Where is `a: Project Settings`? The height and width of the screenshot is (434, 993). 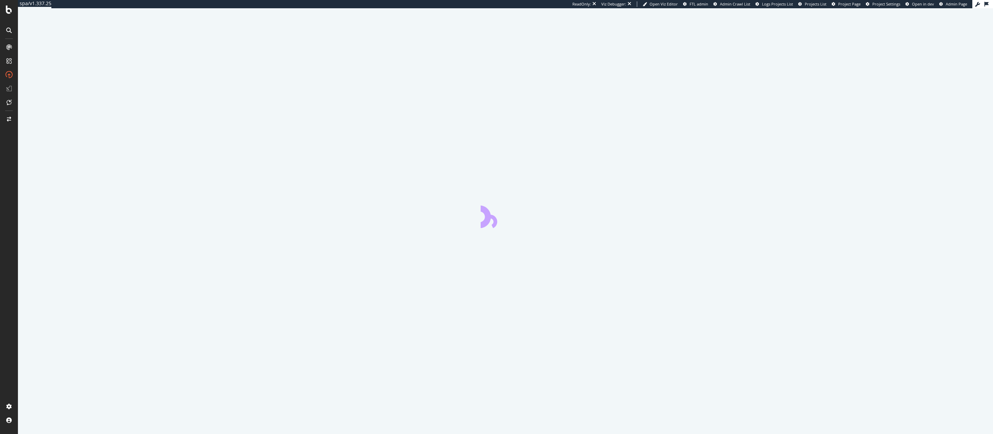 a: Project Settings is located at coordinates (883, 4).